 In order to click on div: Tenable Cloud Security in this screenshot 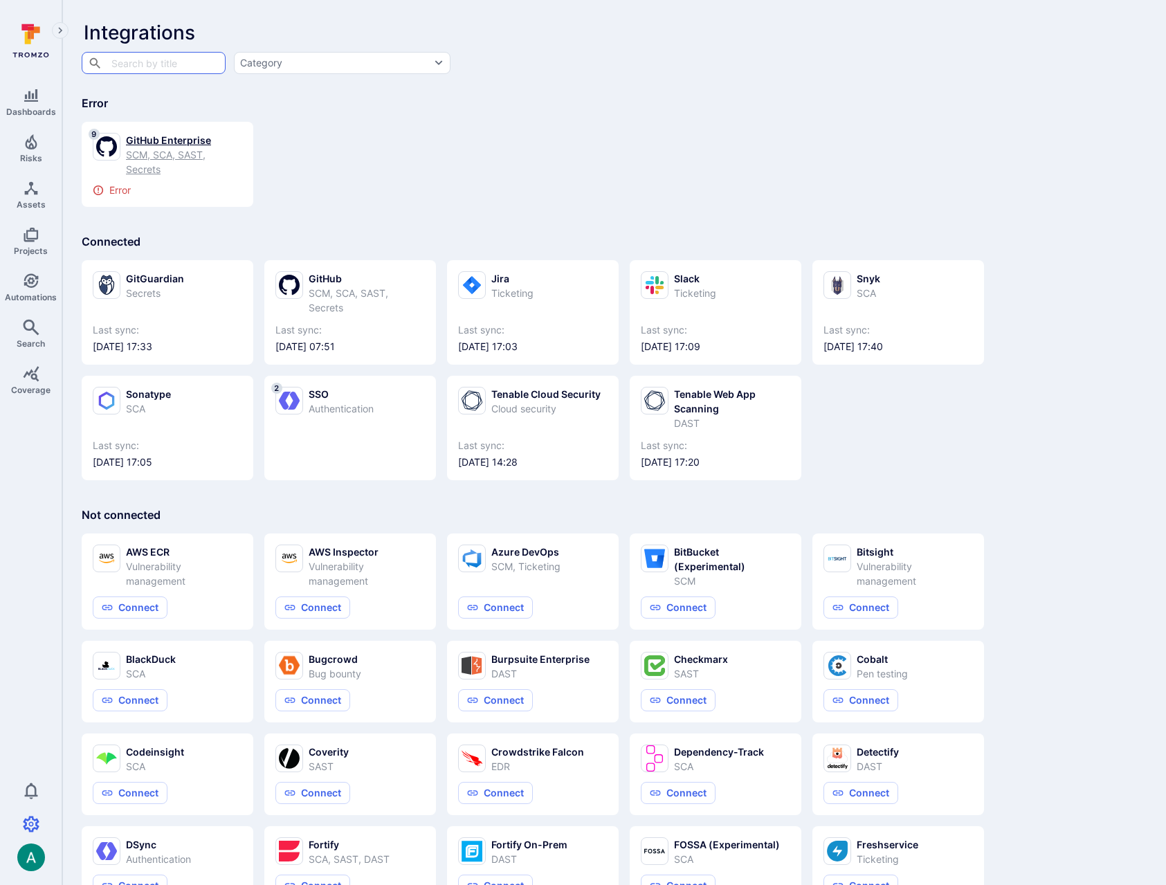, I will do `click(546, 394)`.